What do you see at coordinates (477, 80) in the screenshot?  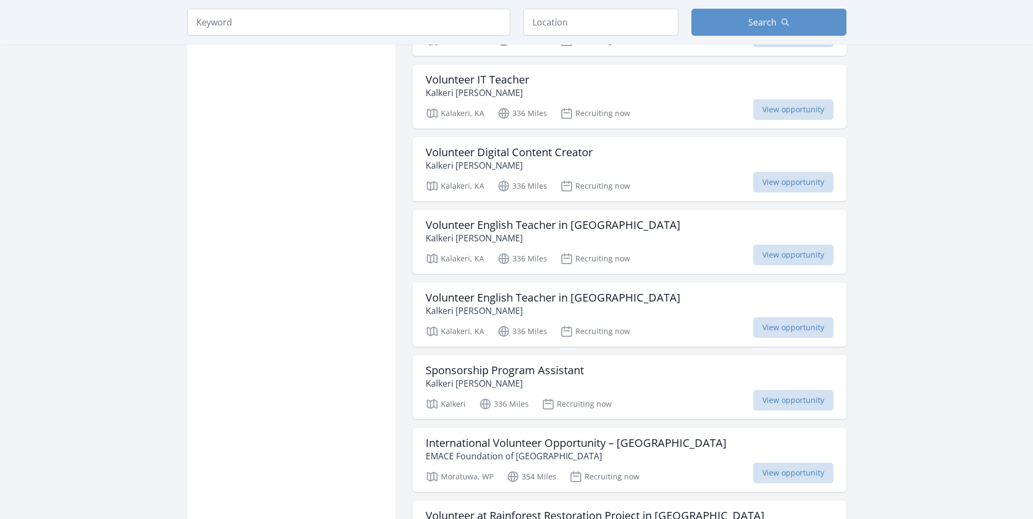 I see `h3: Volunteer IT Teacher` at bounding box center [477, 80].